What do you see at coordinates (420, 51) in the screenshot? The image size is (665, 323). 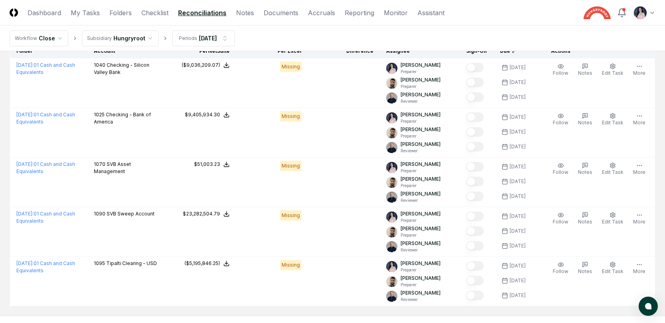 I see `th: Assignee` at bounding box center [420, 51].